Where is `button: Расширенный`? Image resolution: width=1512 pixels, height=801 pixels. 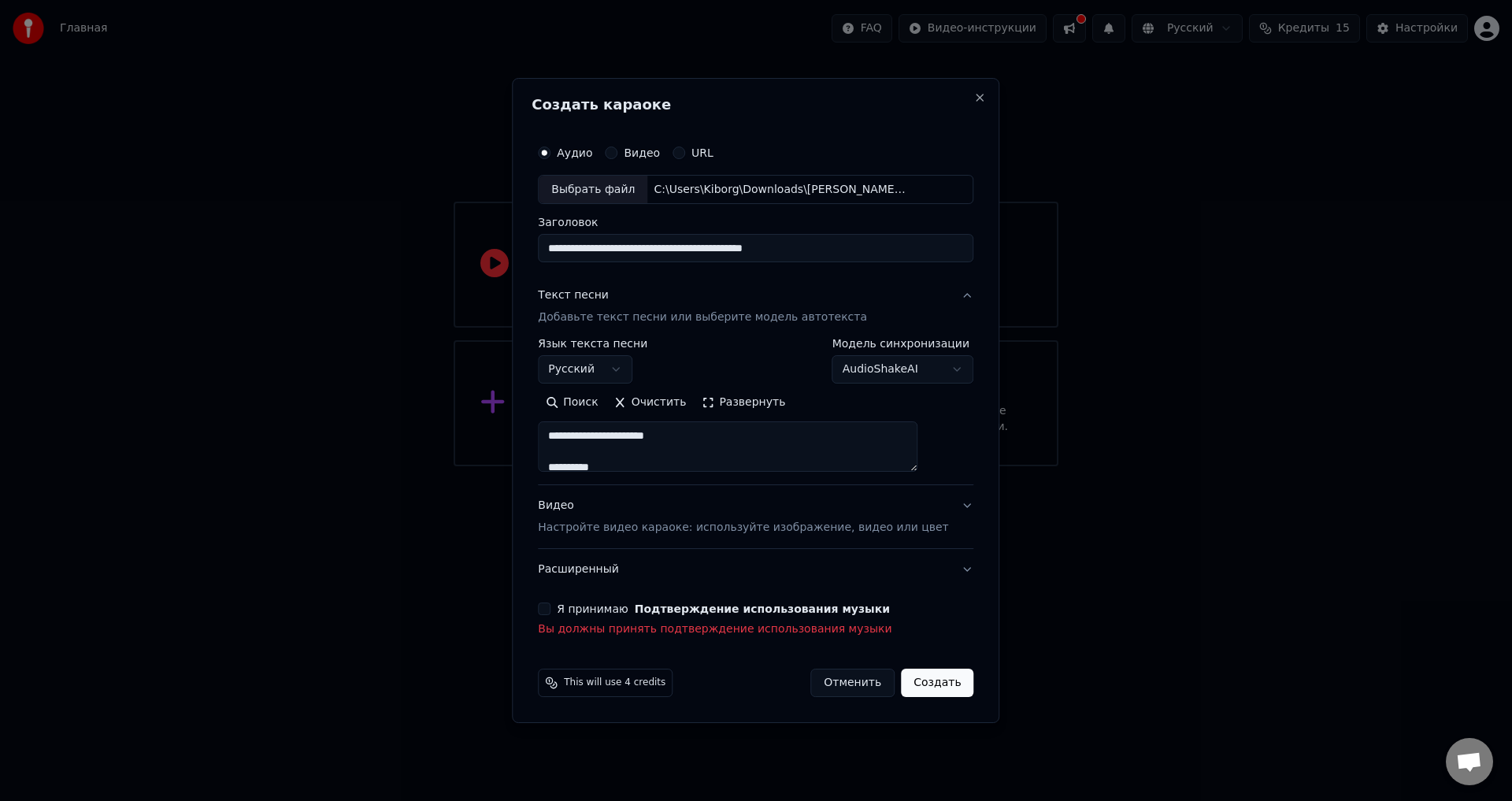 button: Расширенный is located at coordinates (755, 570).